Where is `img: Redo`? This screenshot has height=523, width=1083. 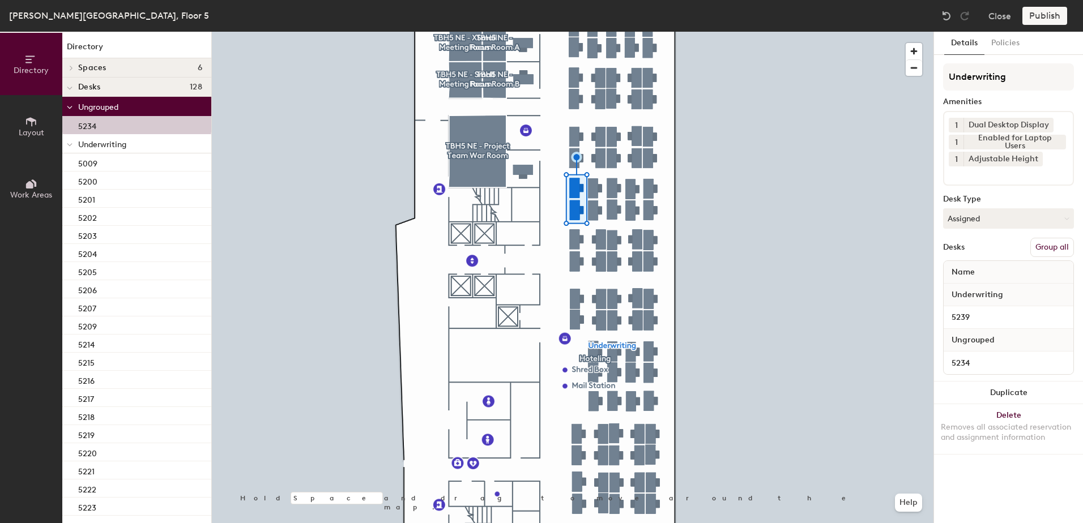
img: Redo is located at coordinates (964, 16).